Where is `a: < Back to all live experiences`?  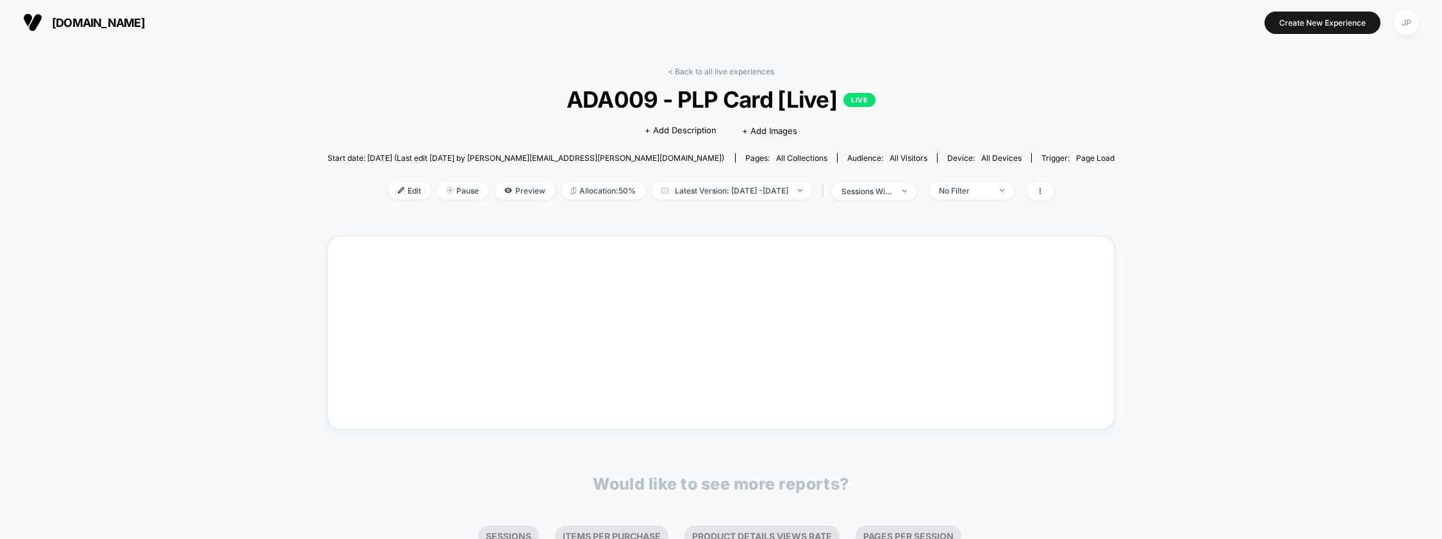
a: < Back to all live experiences is located at coordinates (721, 71).